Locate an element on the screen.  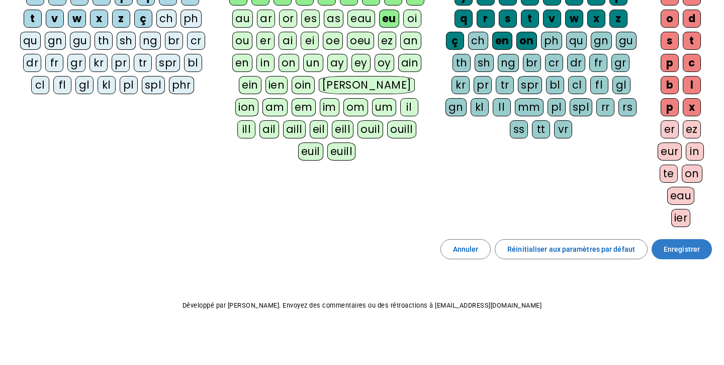
div: br is located at coordinates (532, 63).